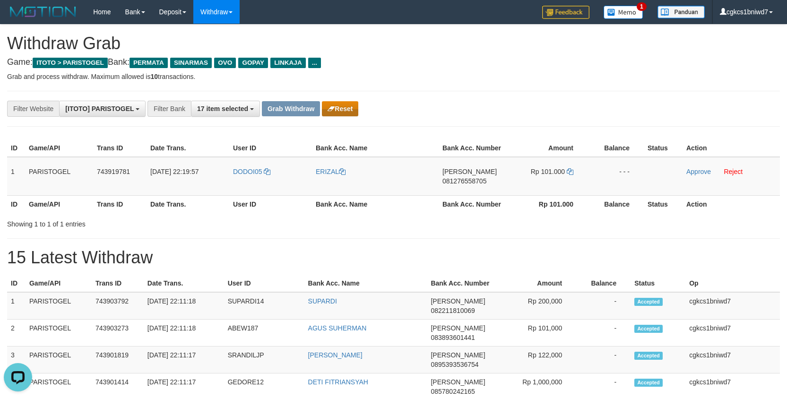  What do you see at coordinates (33, 109) in the screenshot?
I see `div: Filter Website` at bounding box center [33, 109].